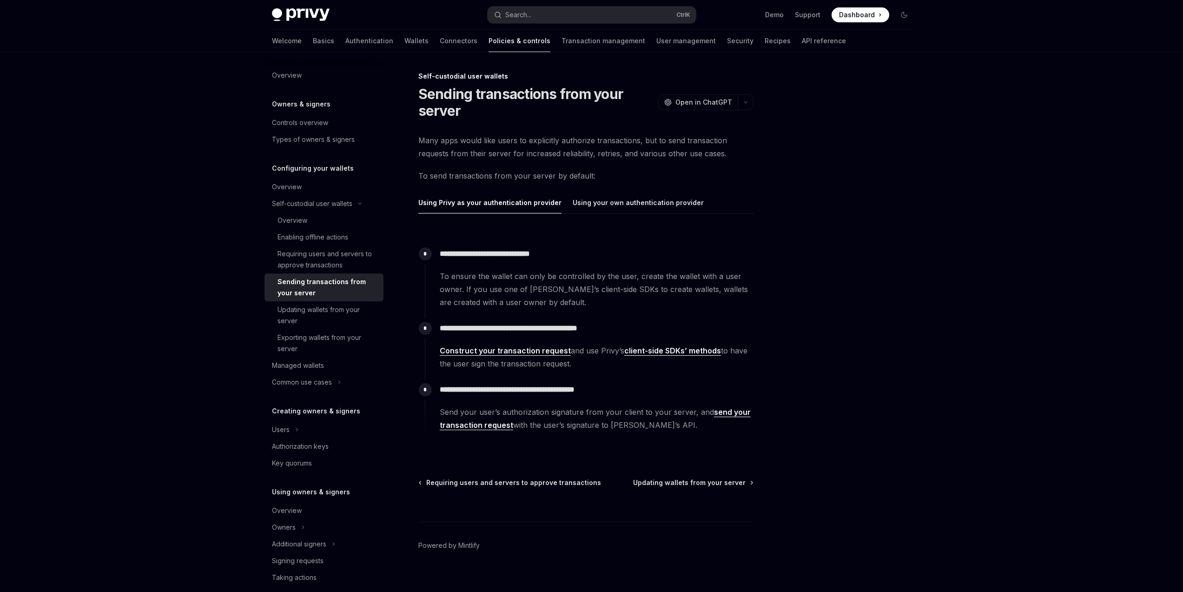 This screenshot has width=1183, height=592. I want to click on div: Owners, so click(283, 527).